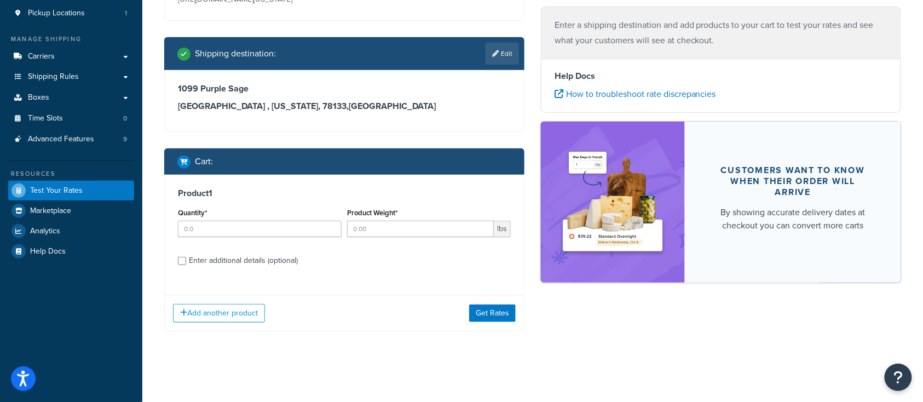 This screenshot has height=402, width=923. What do you see at coordinates (71, 118) in the screenshot?
I see `li: Time Slots` at bounding box center [71, 118].